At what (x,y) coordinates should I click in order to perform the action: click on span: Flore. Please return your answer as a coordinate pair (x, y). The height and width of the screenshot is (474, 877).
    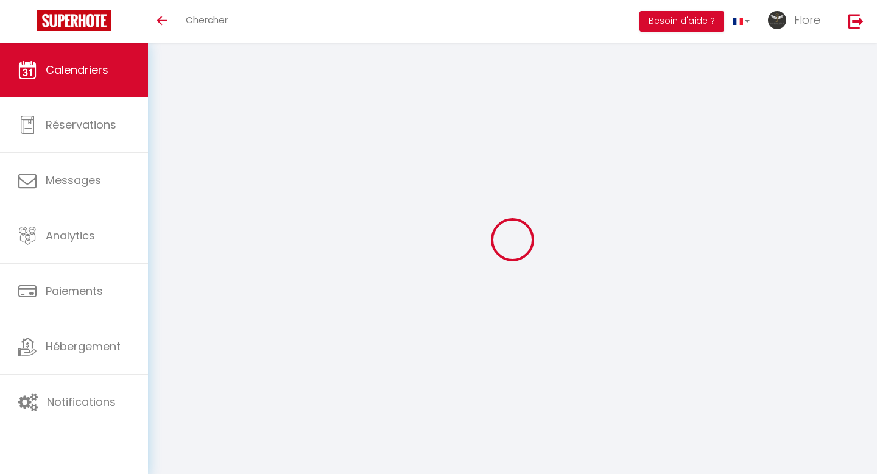
    Looking at the image, I should click on (807, 19).